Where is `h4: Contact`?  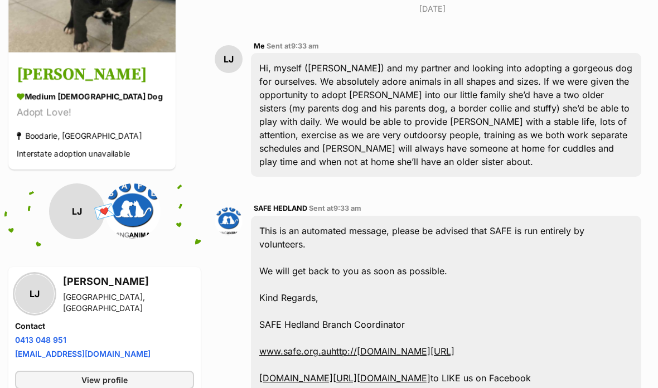 h4: Contact is located at coordinates (104, 326).